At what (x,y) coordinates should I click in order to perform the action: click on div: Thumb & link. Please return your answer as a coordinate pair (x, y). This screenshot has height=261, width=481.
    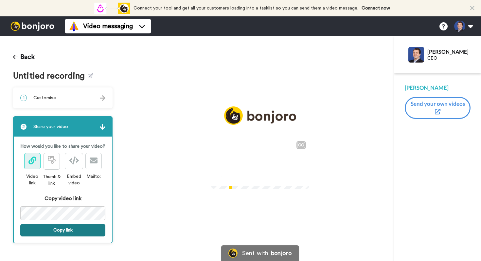
    Looking at the image, I should click on (51, 180).